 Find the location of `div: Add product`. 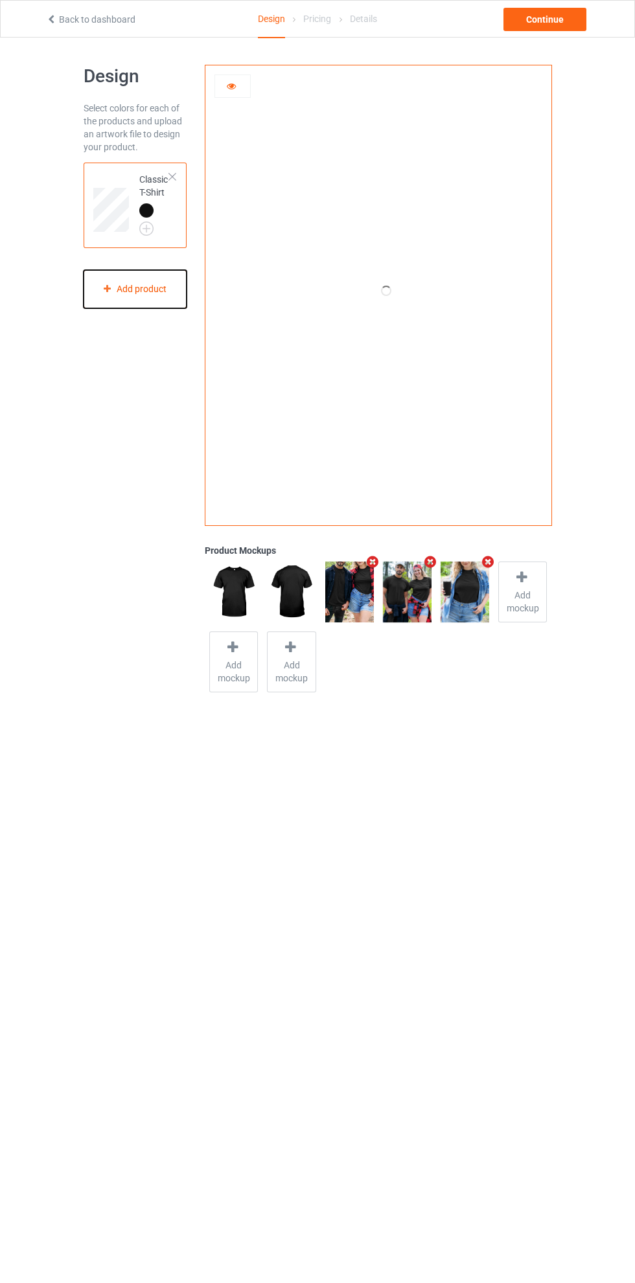

div: Add product is located at coordinates (135, 289).